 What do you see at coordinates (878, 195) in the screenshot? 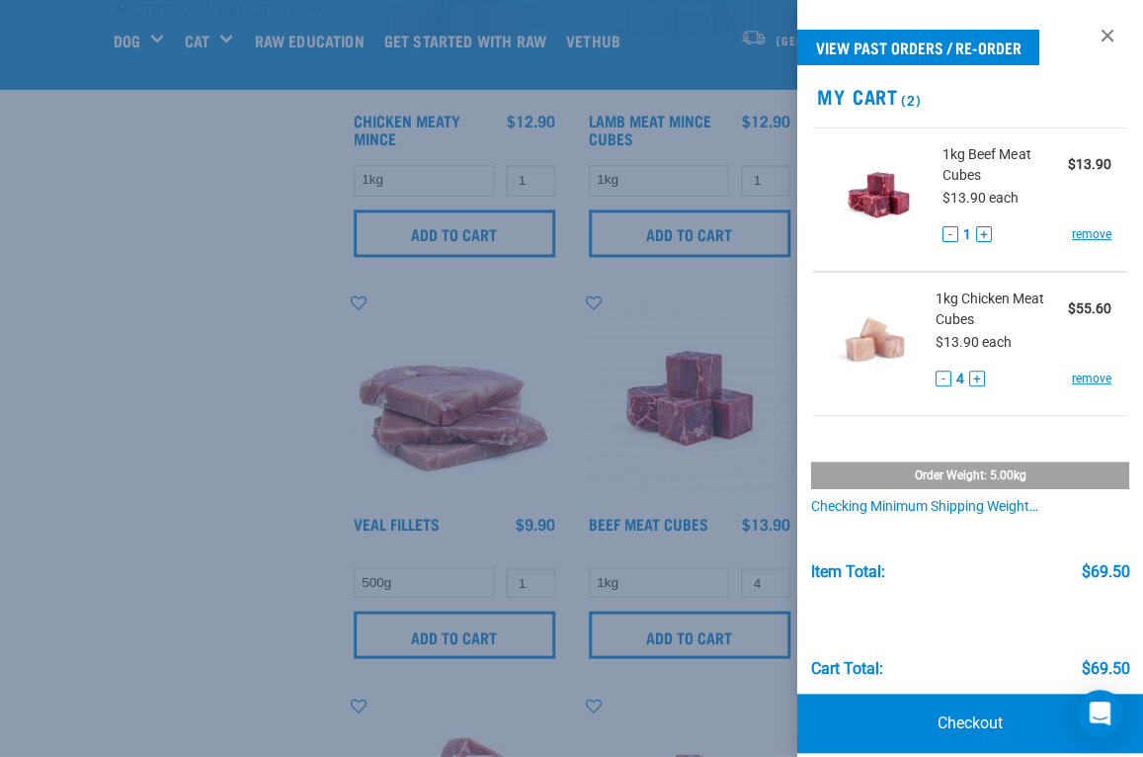
I see `img: Beef Meat Cubes` at bounding box center [878, 195].